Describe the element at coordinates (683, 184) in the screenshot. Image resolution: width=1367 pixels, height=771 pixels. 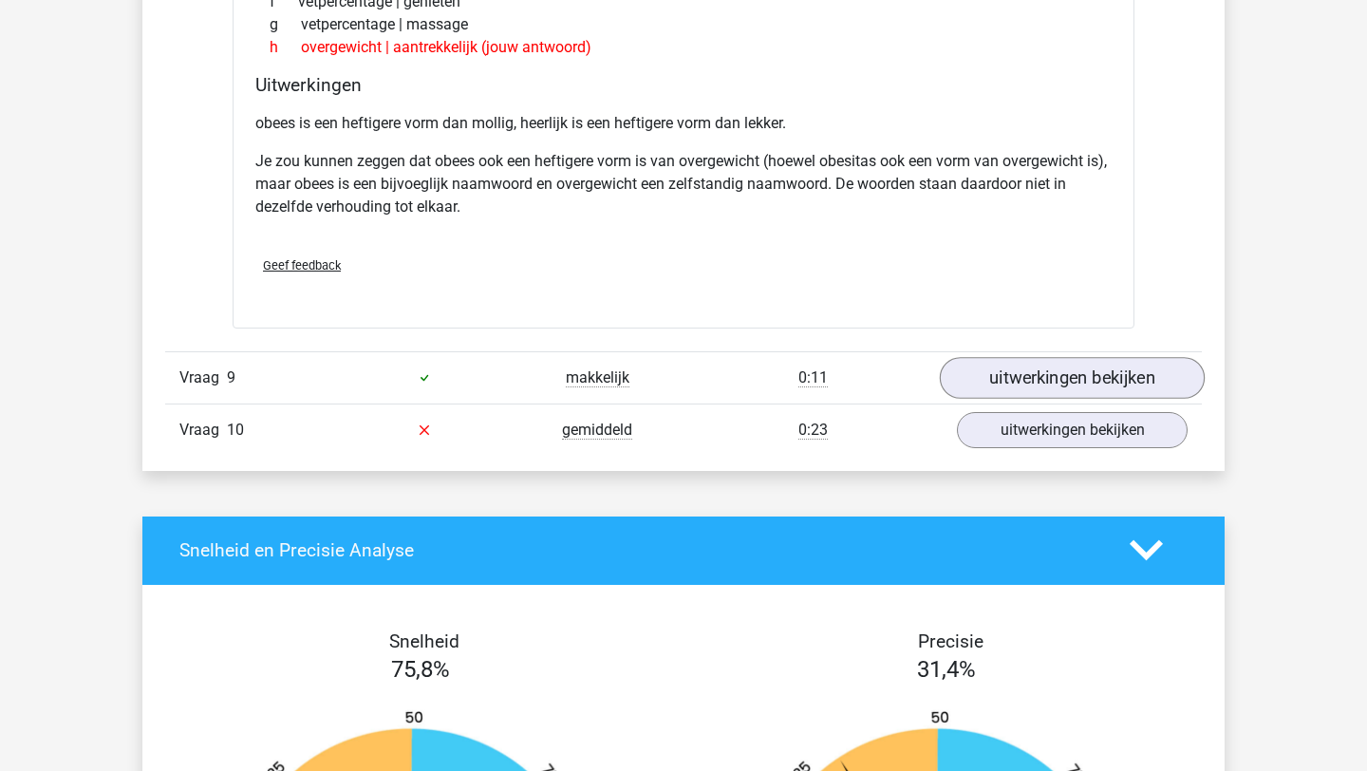
I see `p: Je zou kunnen zeggen dat obees ook een heftigere vorm is van overgewicht (hoewel obesitas ook een...` at that location.